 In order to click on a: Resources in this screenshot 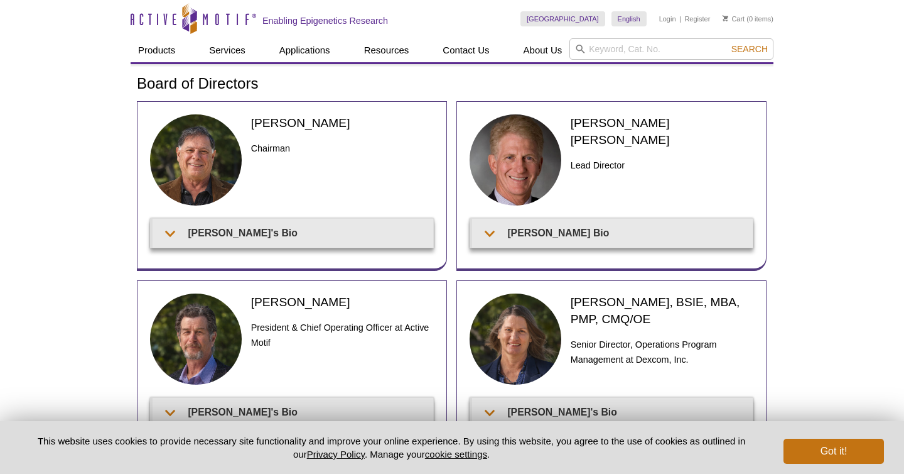, I will do `click(387, 50)`.